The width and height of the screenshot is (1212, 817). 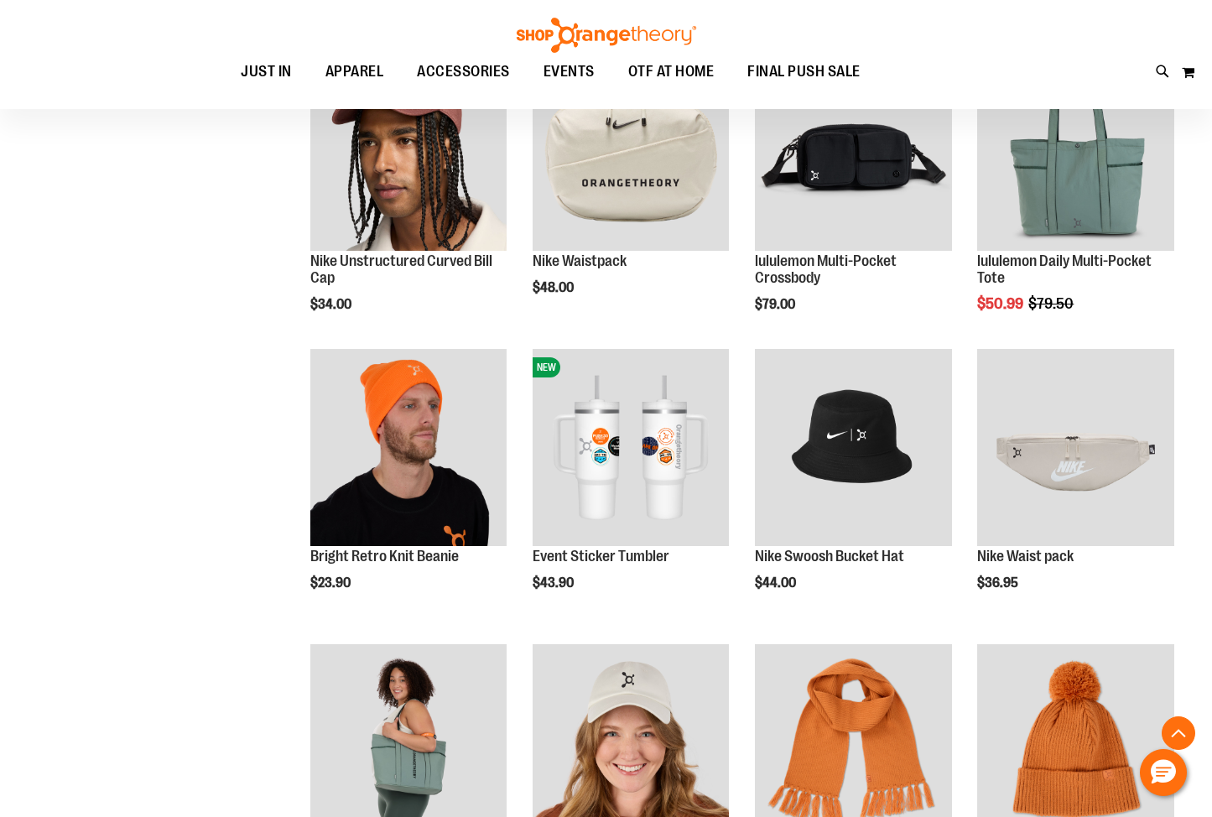 What do you see at coordinates (355, 72) in the screenshot?
I see `a: APPAREL` at bounding box center [355, 72].